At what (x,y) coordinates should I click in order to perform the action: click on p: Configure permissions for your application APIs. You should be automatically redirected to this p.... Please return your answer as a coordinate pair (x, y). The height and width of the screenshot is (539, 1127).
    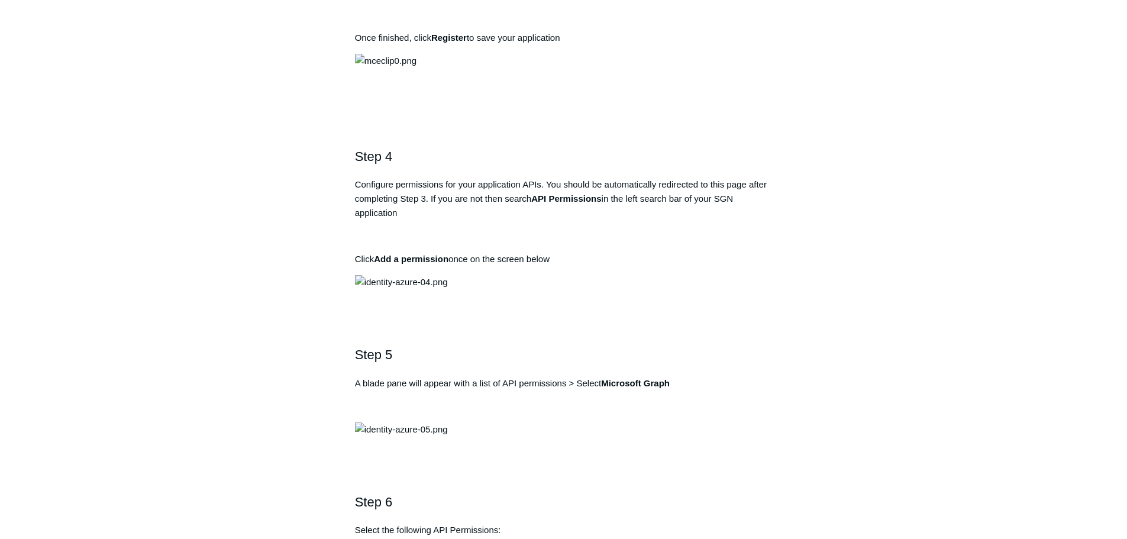
    Looking at the image, I should click on (564, 199).